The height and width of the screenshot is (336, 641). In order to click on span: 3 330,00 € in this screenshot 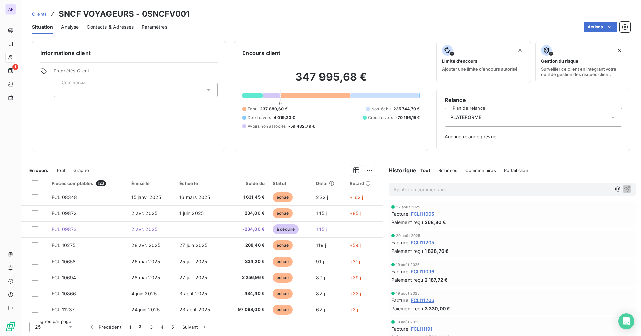, I will do `click(437, 308)`.